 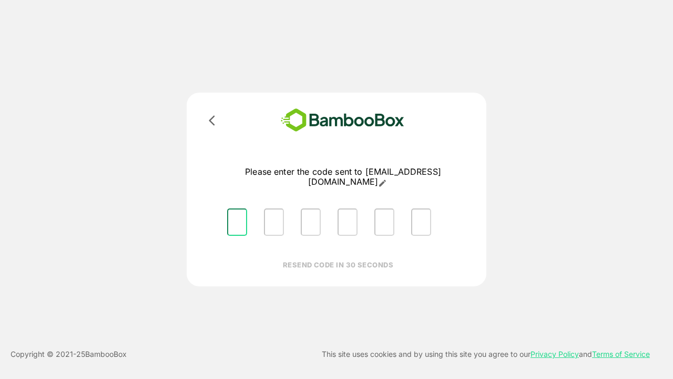 I want to click on input: Please enter OTP character 6, so click(x=421, y=222).